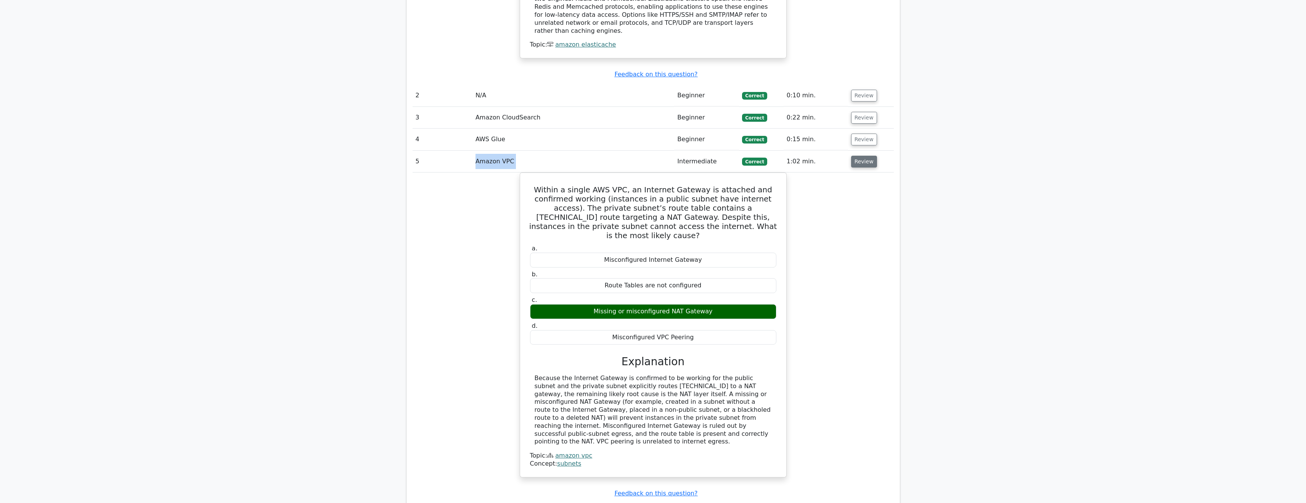  What do you see at coordinates (653, 463) in the screenshot?
I see `div: Concept:` at bounding box center [653, 463].